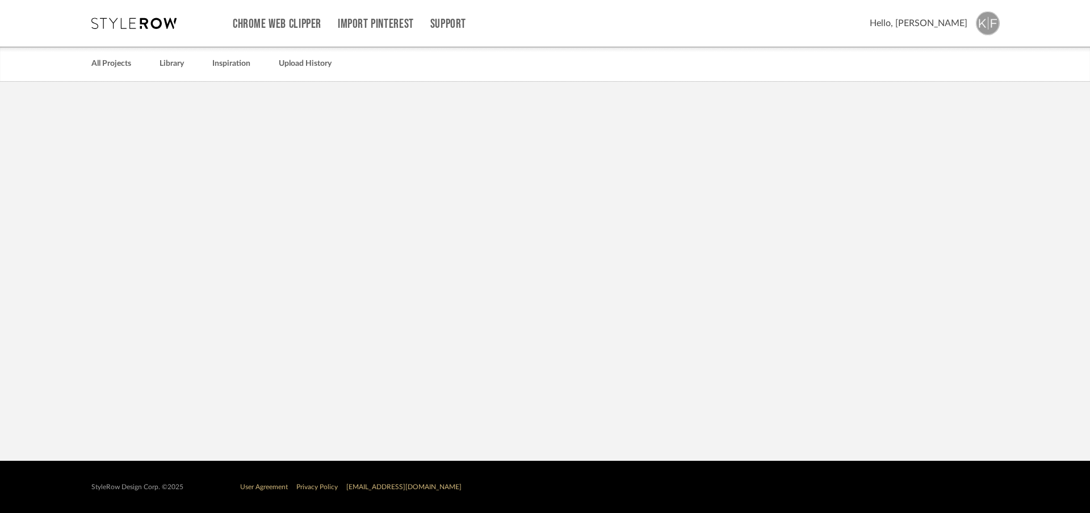  Describe the element at coordinates (317, 487) in the screenshot. I see `a: Privacy Policy` at that location.